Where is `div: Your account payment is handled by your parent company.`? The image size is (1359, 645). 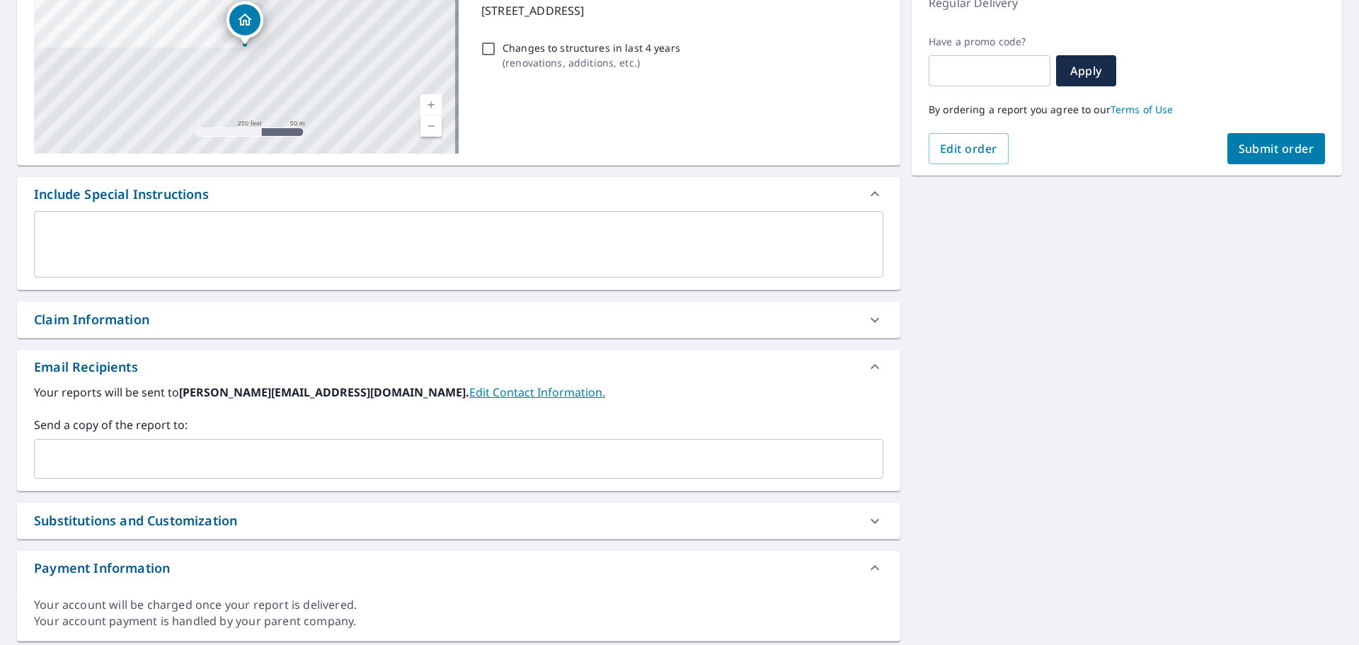
div: Your account payment is handled by your parent company. is located at coordinates (459, 621).